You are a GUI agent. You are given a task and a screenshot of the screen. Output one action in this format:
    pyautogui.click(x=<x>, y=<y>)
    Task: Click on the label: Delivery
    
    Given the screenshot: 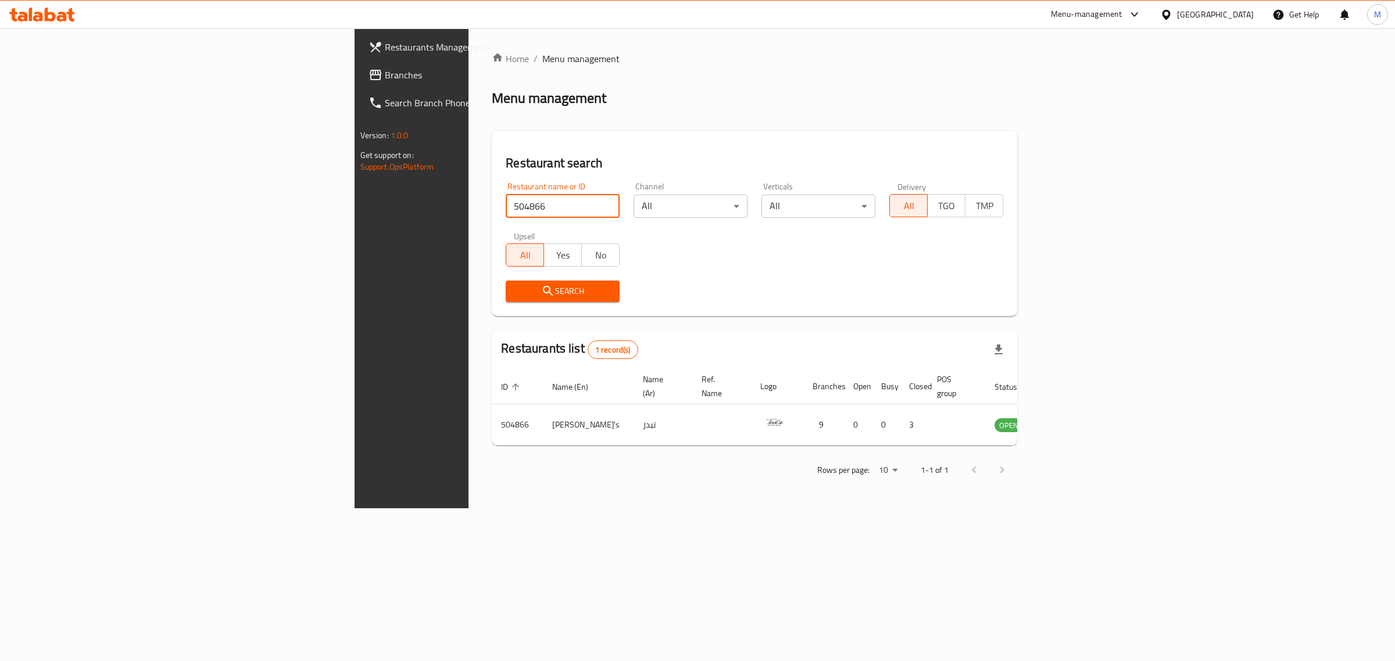 What is the action you would take?
    pyautogui.click(x=912, y=187)
    